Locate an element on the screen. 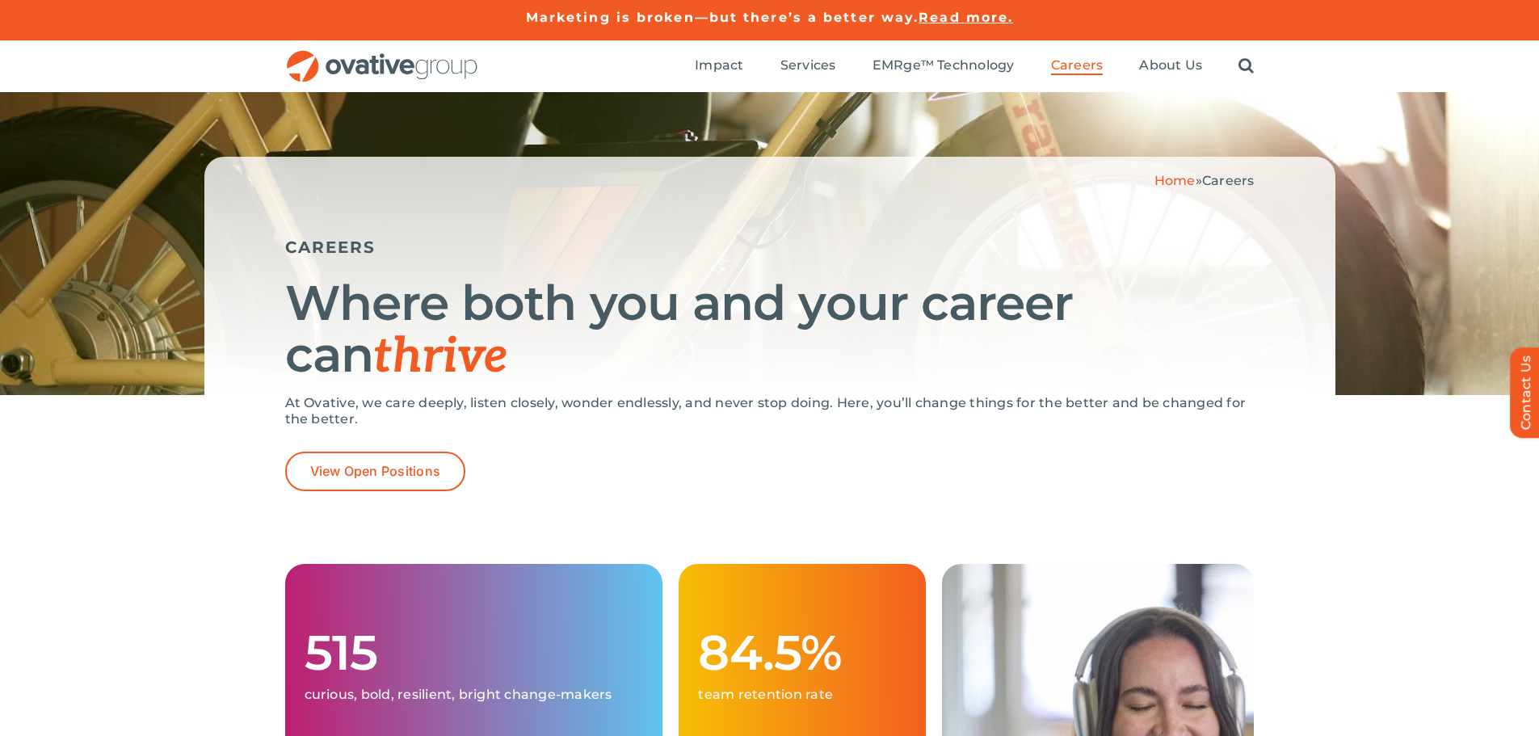 The image size is (1539, 736). h1: 84.5% is located at coordinates (802, 653).